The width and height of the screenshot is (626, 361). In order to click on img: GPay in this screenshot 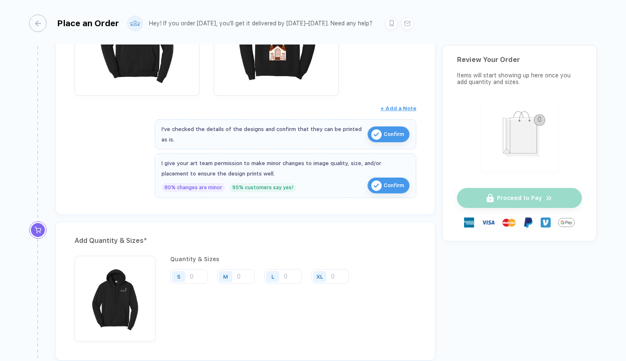, I will do `click(566, 223)`.